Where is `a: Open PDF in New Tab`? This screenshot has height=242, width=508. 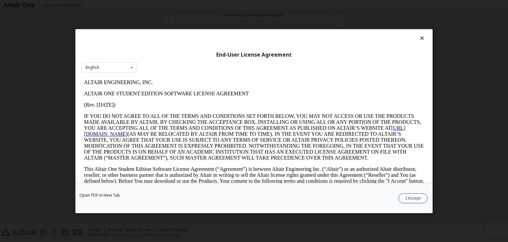
a: Open PDF in New Tab is located at coordinates (100, 195).